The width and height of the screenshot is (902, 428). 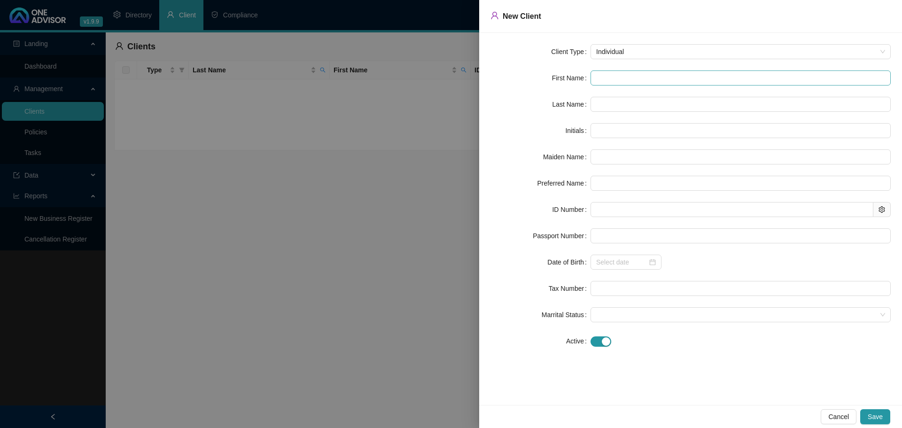 What do you see at coordinates (571, 78) in the screenshot?
I see `label: First Name` at bounding box center [571, 78].